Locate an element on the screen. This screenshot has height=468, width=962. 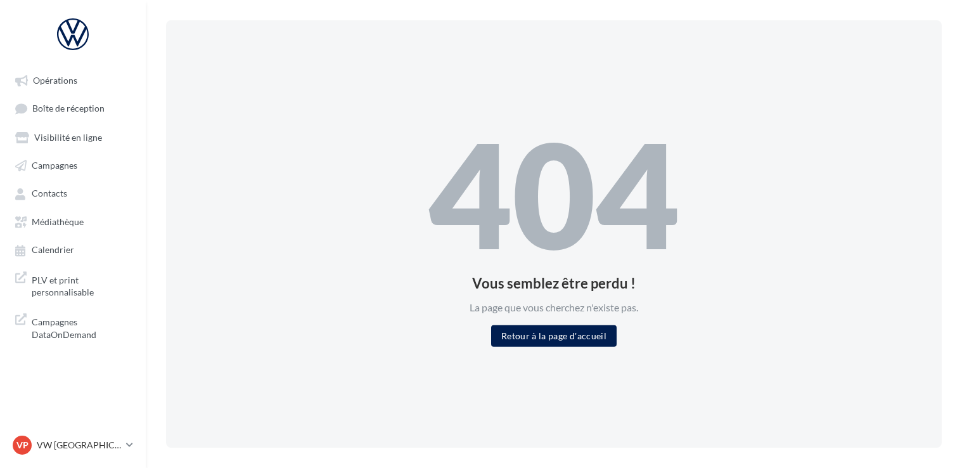
a: PLV et print personnalisable is located at coordinates (73, 285).